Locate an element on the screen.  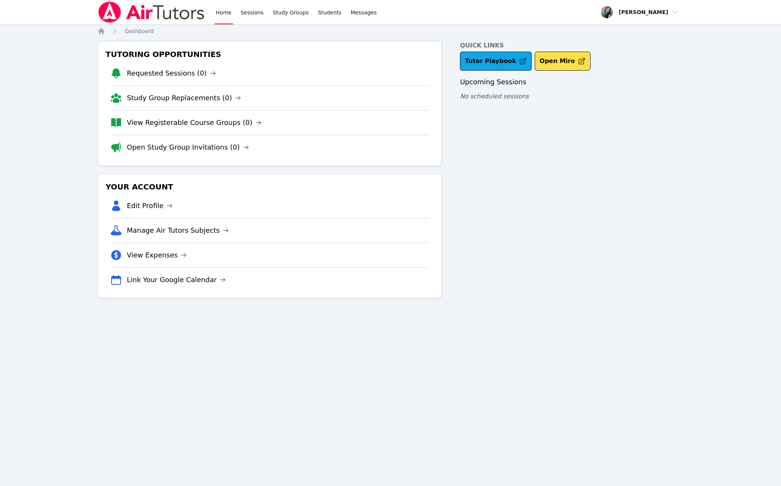
h3: Upcoming Sessions is located at coordinates (571, 82).